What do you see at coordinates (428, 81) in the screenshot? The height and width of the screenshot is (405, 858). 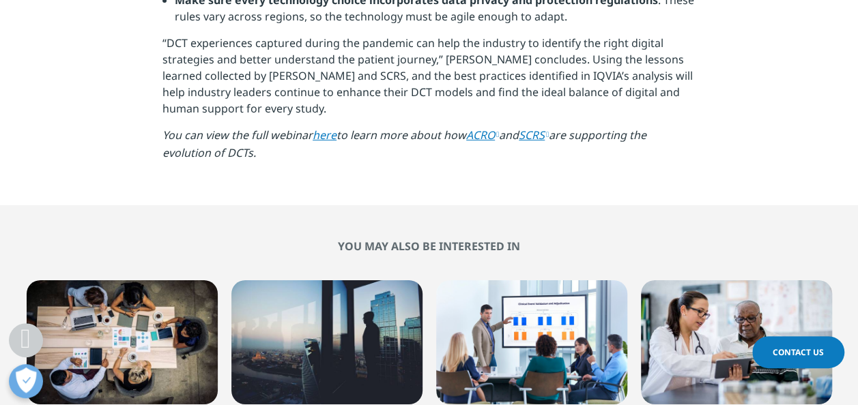 I see `p: “DCT experiences captured during the pandemic can help the industry to identify the right digital...` at bounding box center [428, 81].